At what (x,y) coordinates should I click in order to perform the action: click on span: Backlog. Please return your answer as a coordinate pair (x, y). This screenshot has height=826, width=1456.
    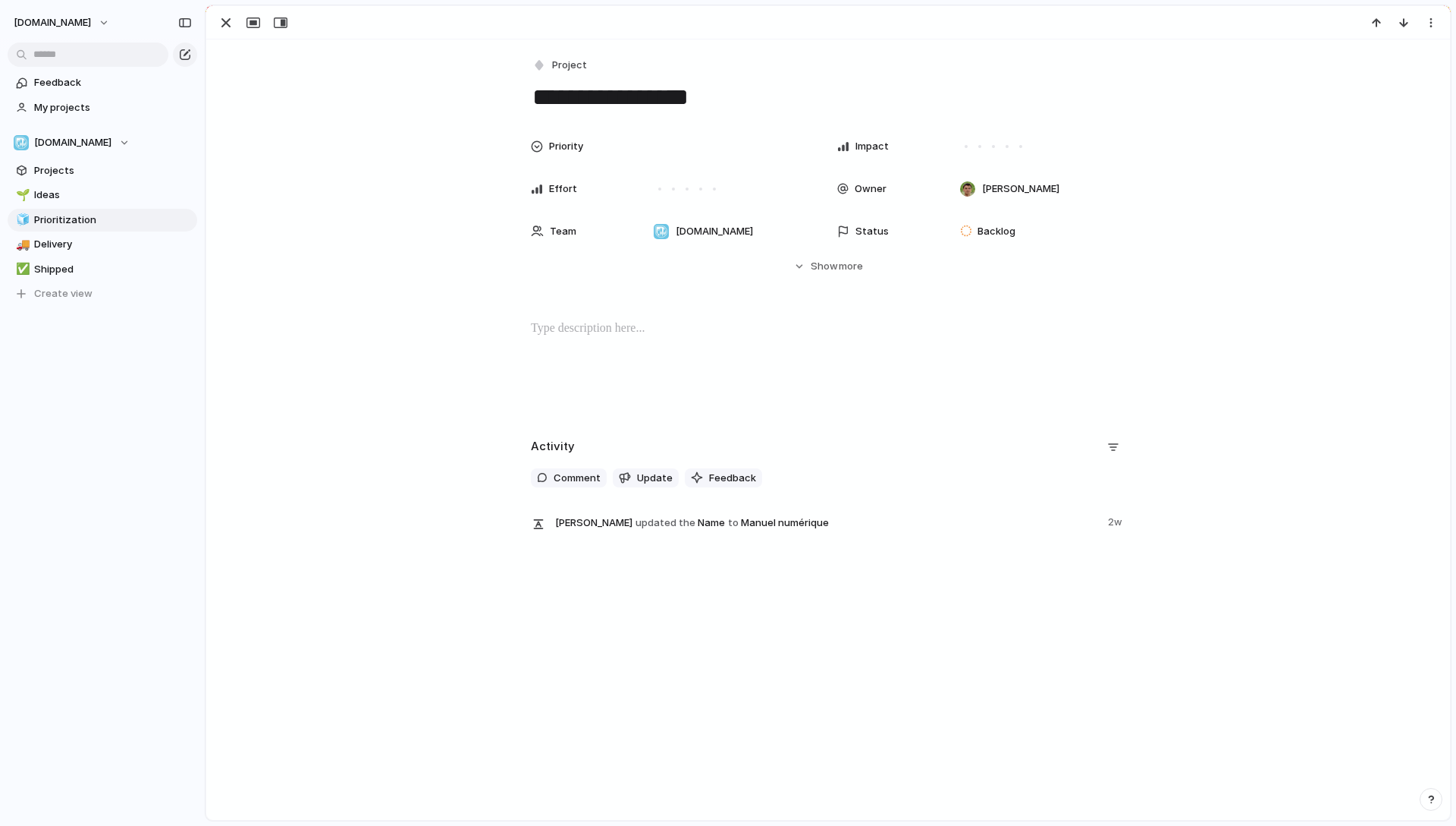
    Looking at the image, I should click on (996, 232).